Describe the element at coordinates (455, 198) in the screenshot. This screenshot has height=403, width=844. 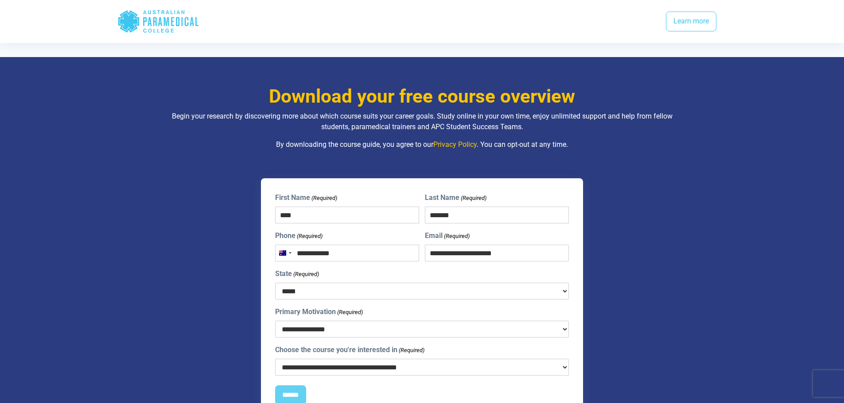
I see `label: Last Name` at that location.